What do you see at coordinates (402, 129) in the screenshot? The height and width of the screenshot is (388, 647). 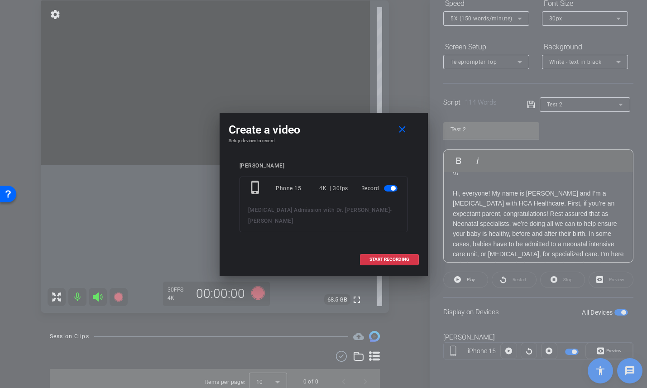 I see `mat-icon: close` at bounding box center [402, 129].